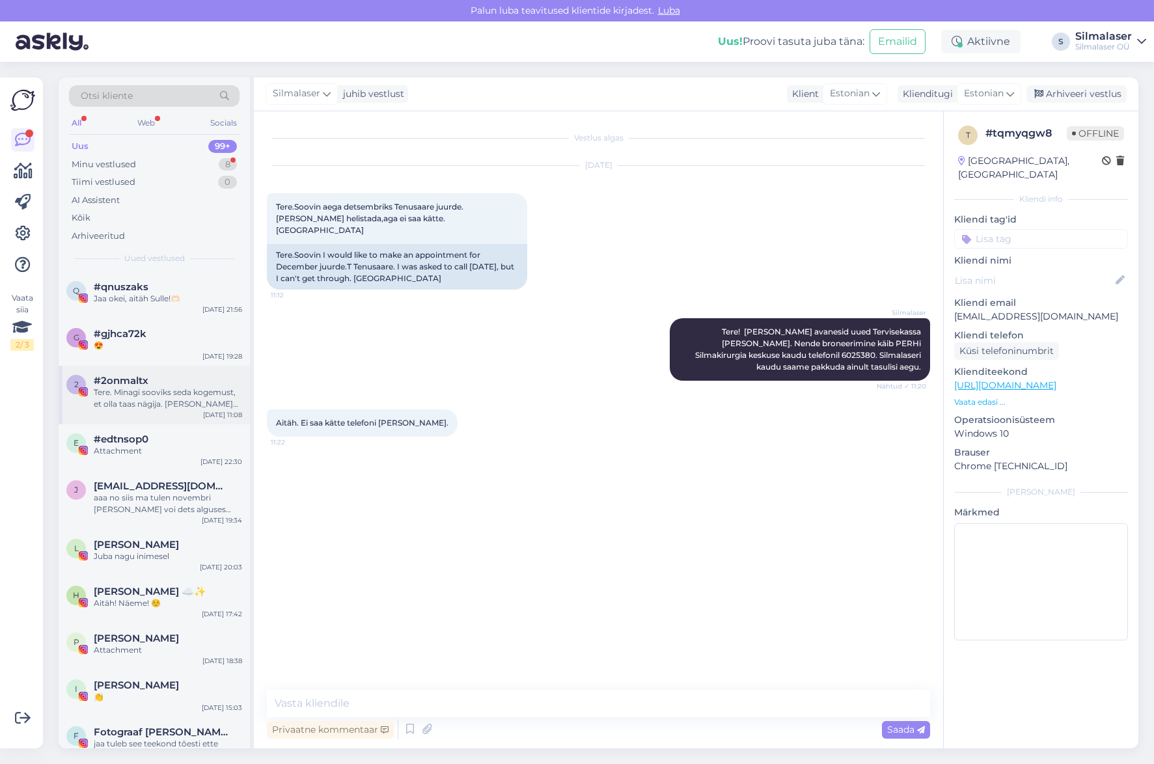 This screenshot has height=764, width=1154. What do you see at coordinates (22, 322) in the screenshot?
I see `div: Vaata siia` at bounding box center [22, 322].